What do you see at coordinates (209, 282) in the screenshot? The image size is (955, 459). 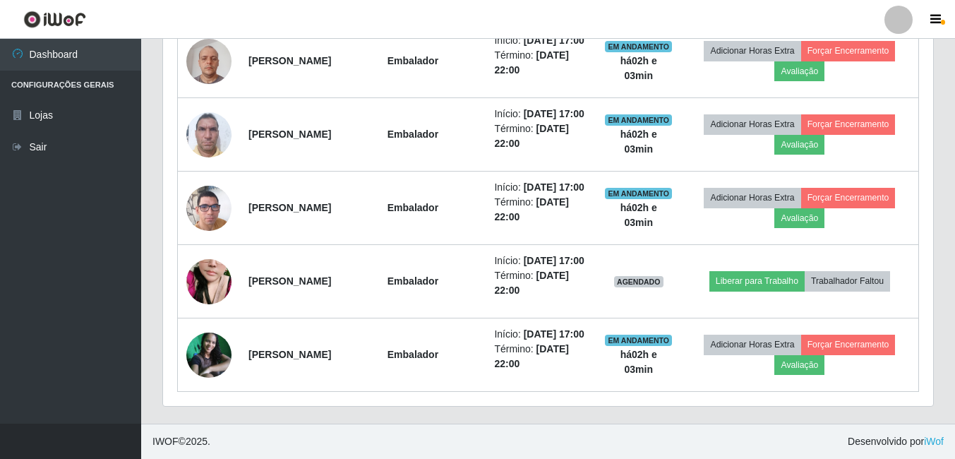 I see `img: 1742299100348.jpeg` at bounding box center [209, 282].